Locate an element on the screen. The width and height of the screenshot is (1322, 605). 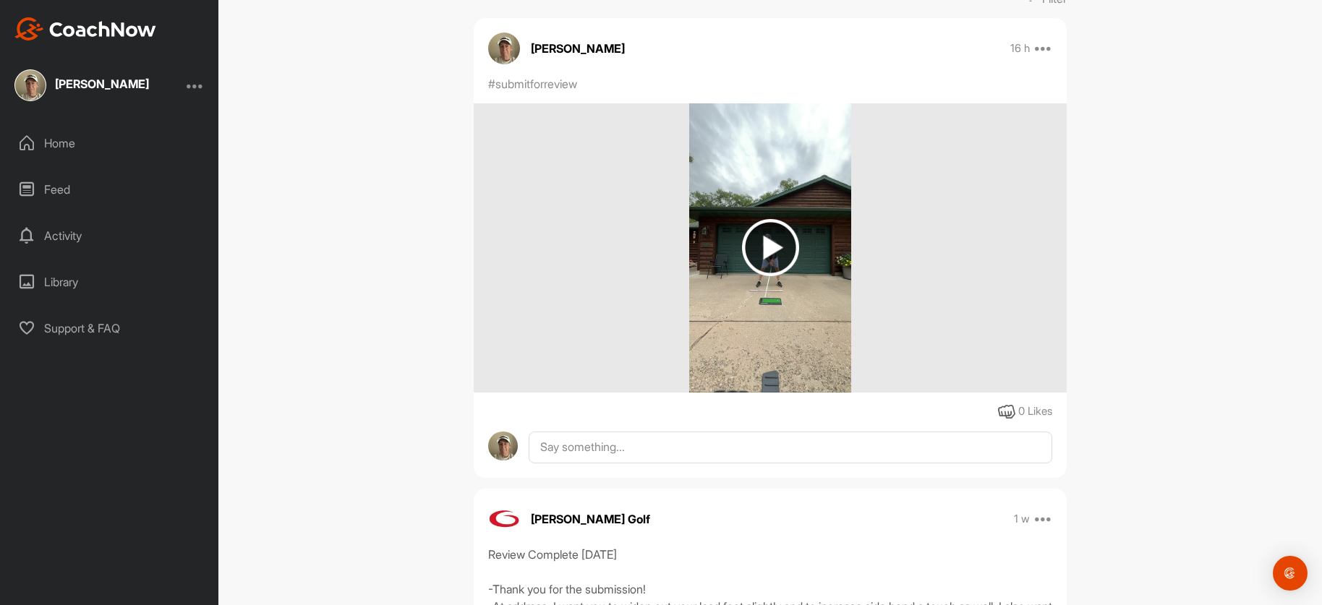
img: square_f825abcaf439218cd1e2421b56047351.jpg is located at coordinates (30, 85).